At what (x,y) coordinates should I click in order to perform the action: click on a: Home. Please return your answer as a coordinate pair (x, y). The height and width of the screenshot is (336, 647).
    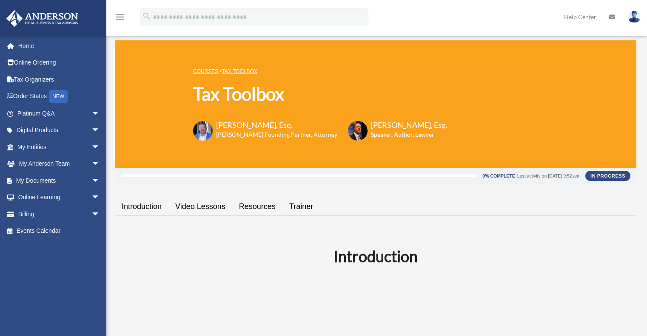
    Looking at the image, I should click on (59, 46).